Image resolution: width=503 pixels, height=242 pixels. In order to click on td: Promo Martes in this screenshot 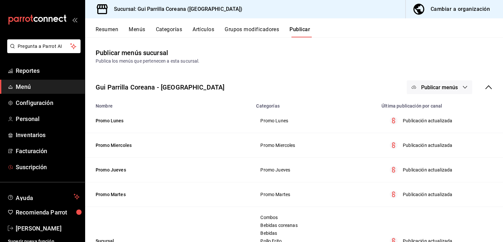, I will do `click(169, 194)`.